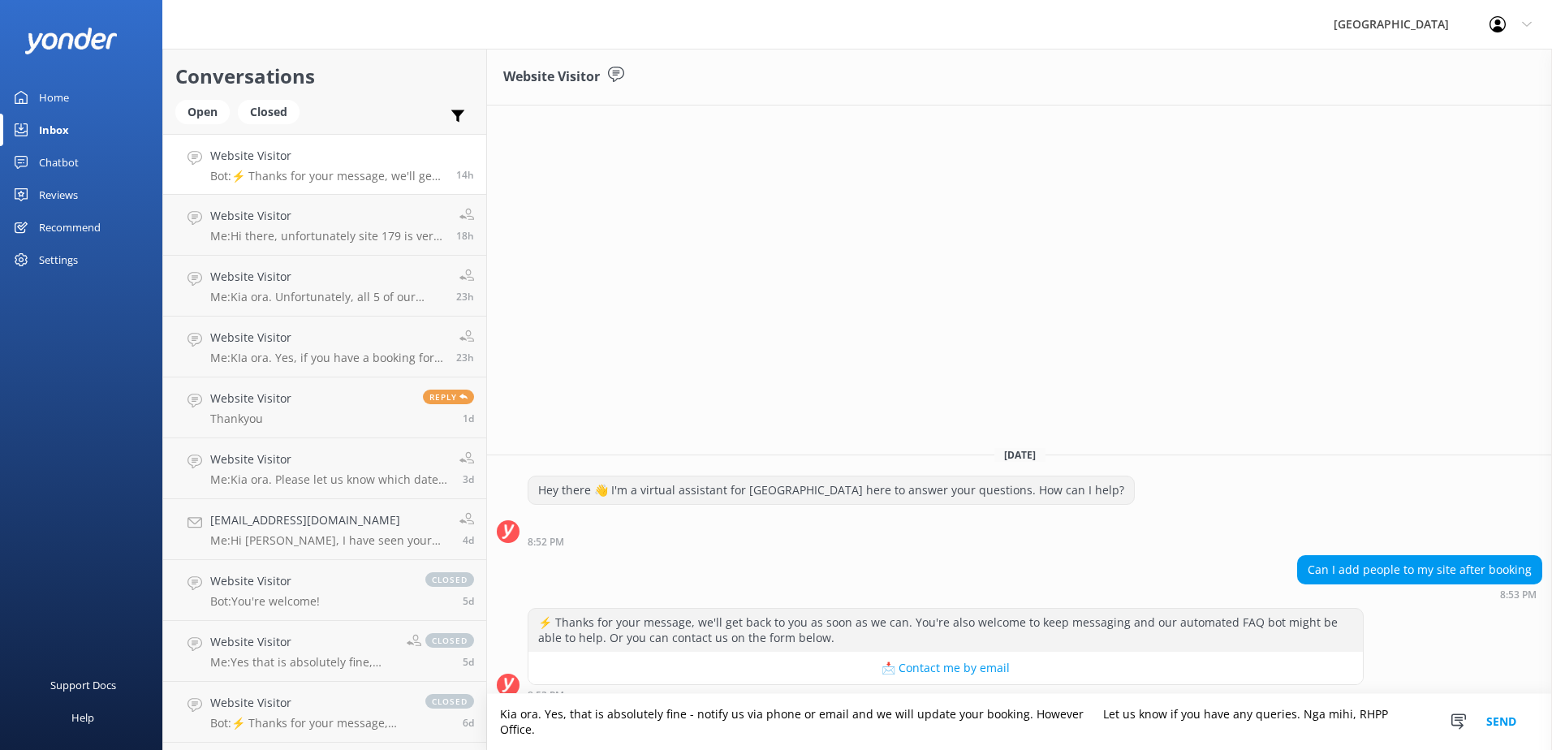  Describe the element at coordinates (831, 541) in the screenshot. I see `div: Sep 09 2025 08:52pm (UTC +12:00) Pacific/Auckland` at that location.